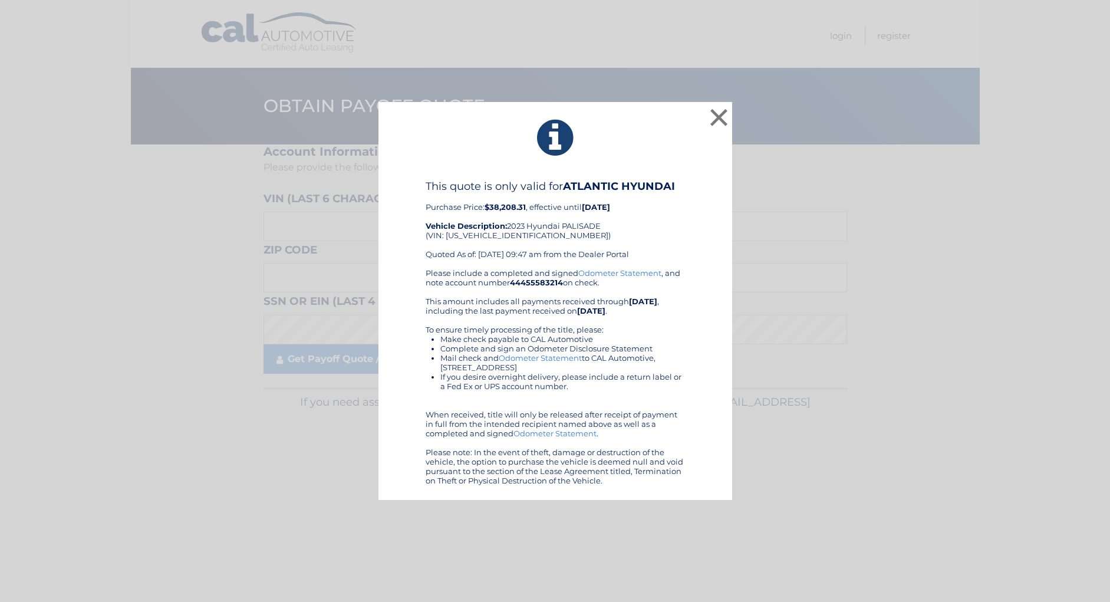  Describe the element at coordinates (562, 348) in the screenshot. I see `li: Complete and sign an Odometer Disclosure Statement` at that location.